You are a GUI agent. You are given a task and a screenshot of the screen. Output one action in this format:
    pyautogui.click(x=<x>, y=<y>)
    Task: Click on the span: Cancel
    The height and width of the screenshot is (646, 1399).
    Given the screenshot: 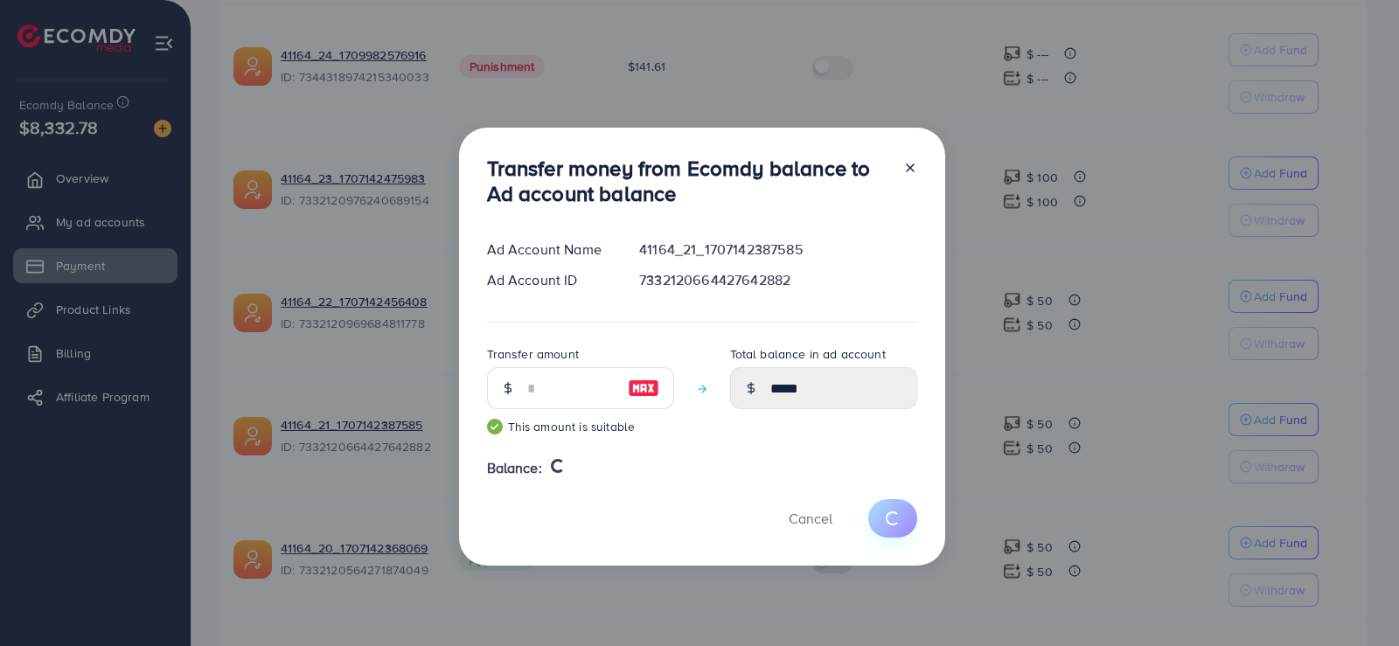 What is the action you would take?
    pyautogui.click(x=811, y=519)
    